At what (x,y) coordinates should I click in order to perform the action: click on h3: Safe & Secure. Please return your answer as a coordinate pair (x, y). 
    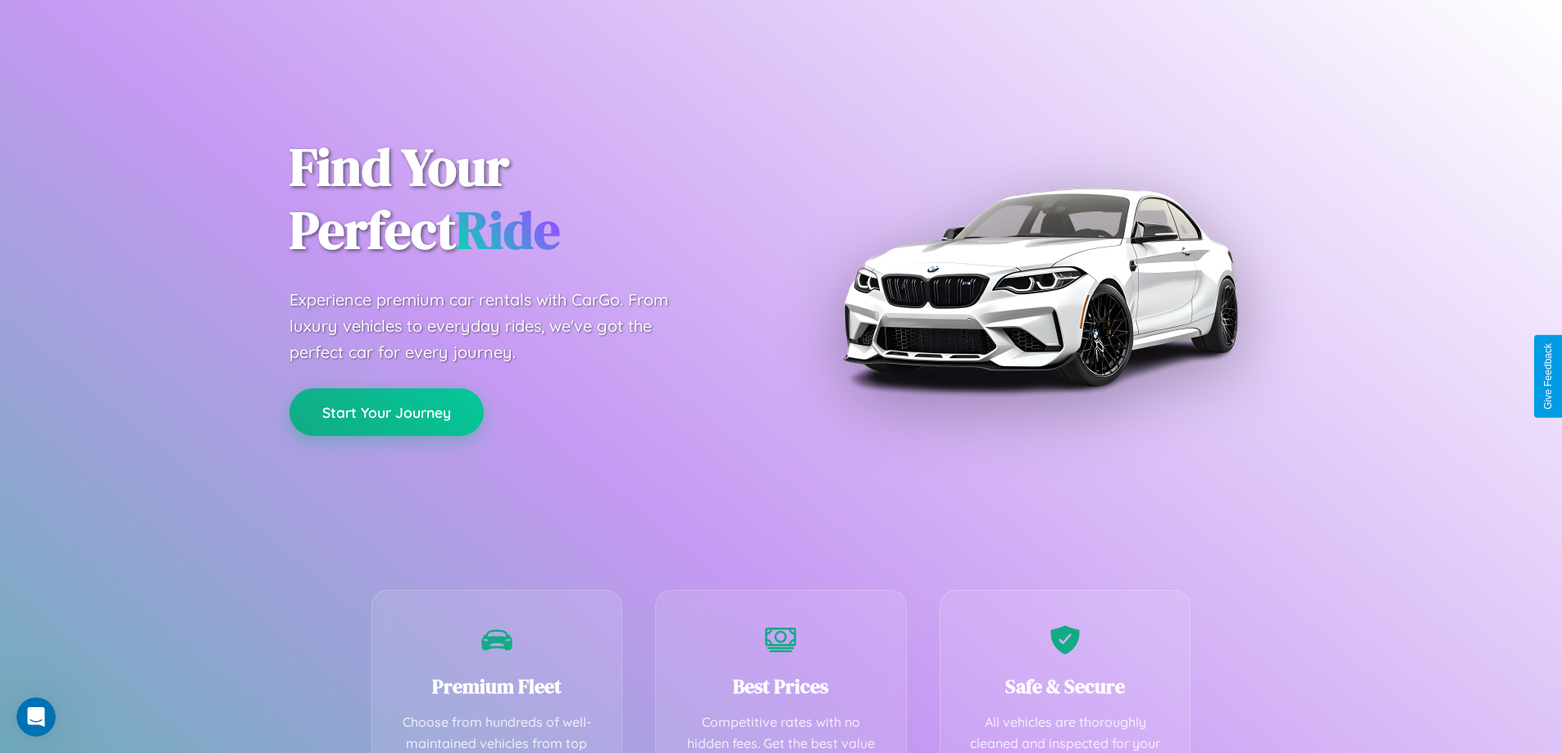
    Looking at the image, I should click on (1065, 686).